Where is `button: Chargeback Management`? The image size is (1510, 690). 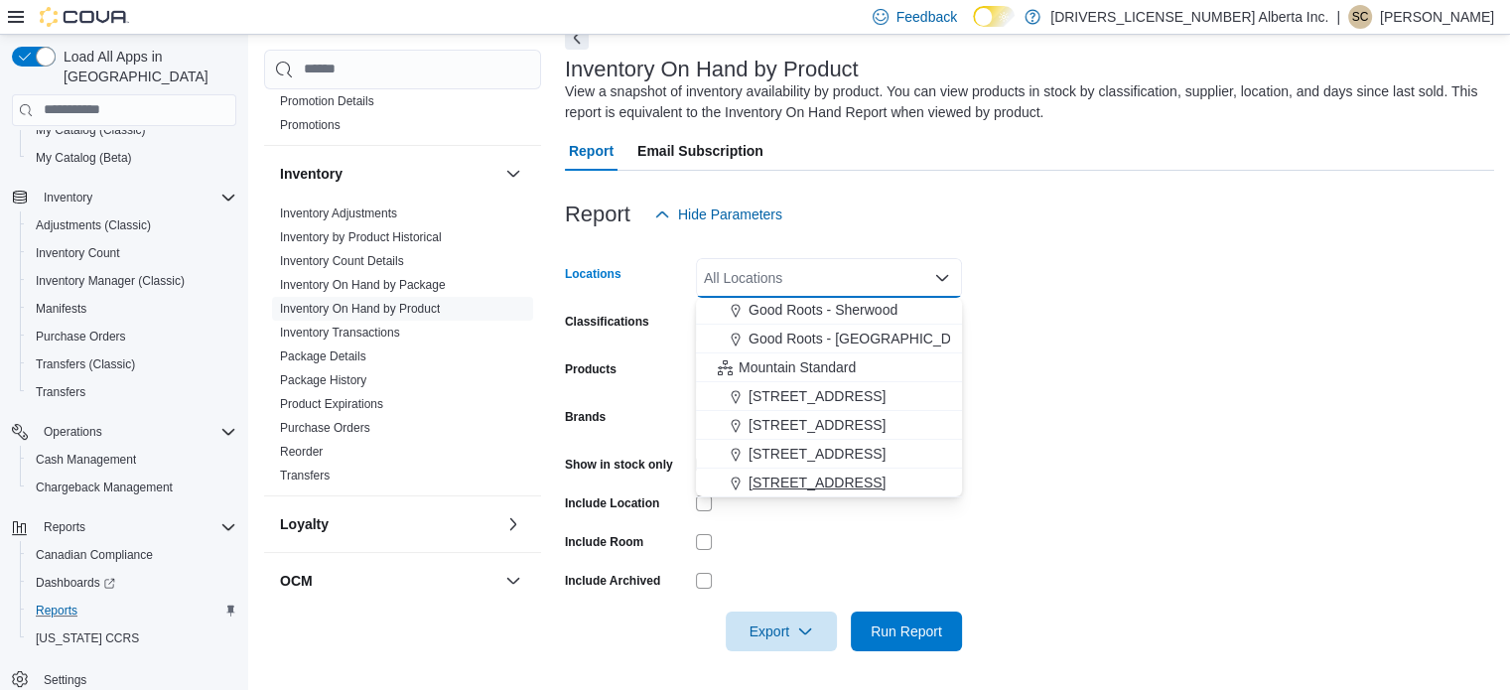 button: Chargeback Management is located at coordinates (132, 487).